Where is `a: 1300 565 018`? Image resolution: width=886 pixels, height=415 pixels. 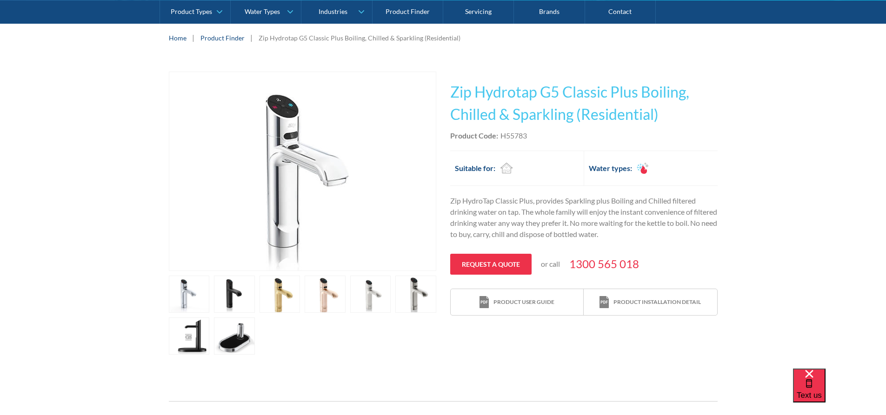
a: 1300 565 018 is located at coordinates (604, 264).